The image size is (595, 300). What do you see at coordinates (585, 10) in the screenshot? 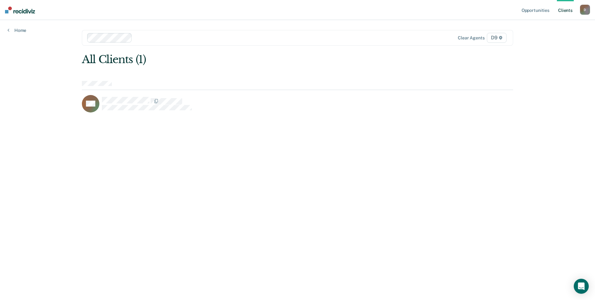
I see `button: D` at bounding box center [585, 10].